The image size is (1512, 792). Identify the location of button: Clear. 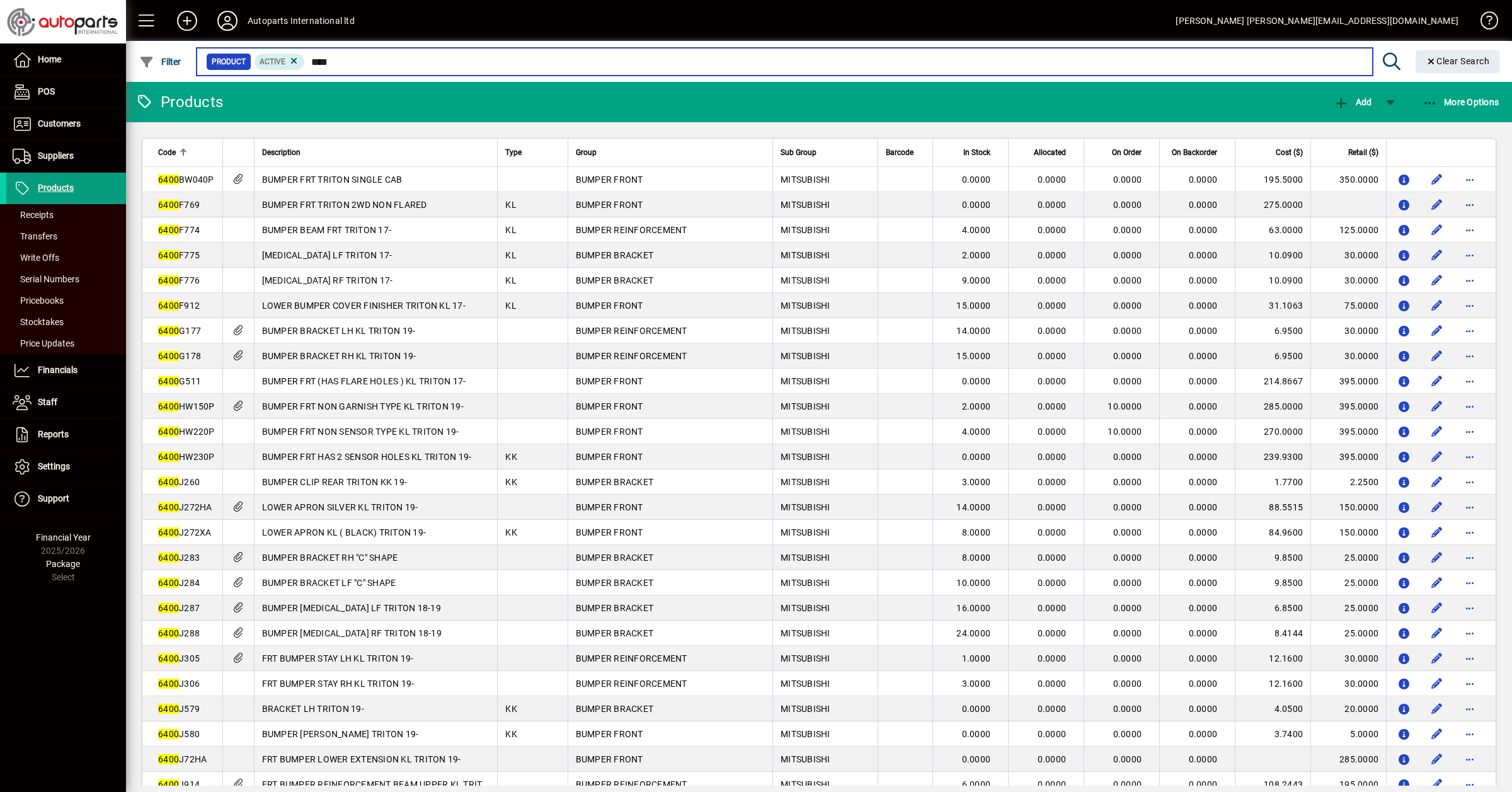
(1458, 61).